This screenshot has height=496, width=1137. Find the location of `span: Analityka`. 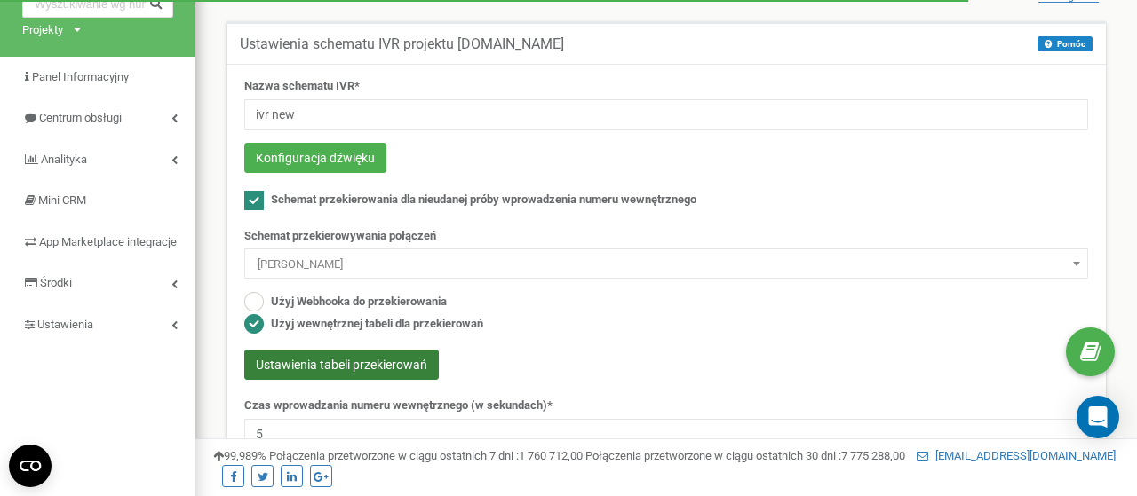

span: Analityka is located at coordinates (64, 159).